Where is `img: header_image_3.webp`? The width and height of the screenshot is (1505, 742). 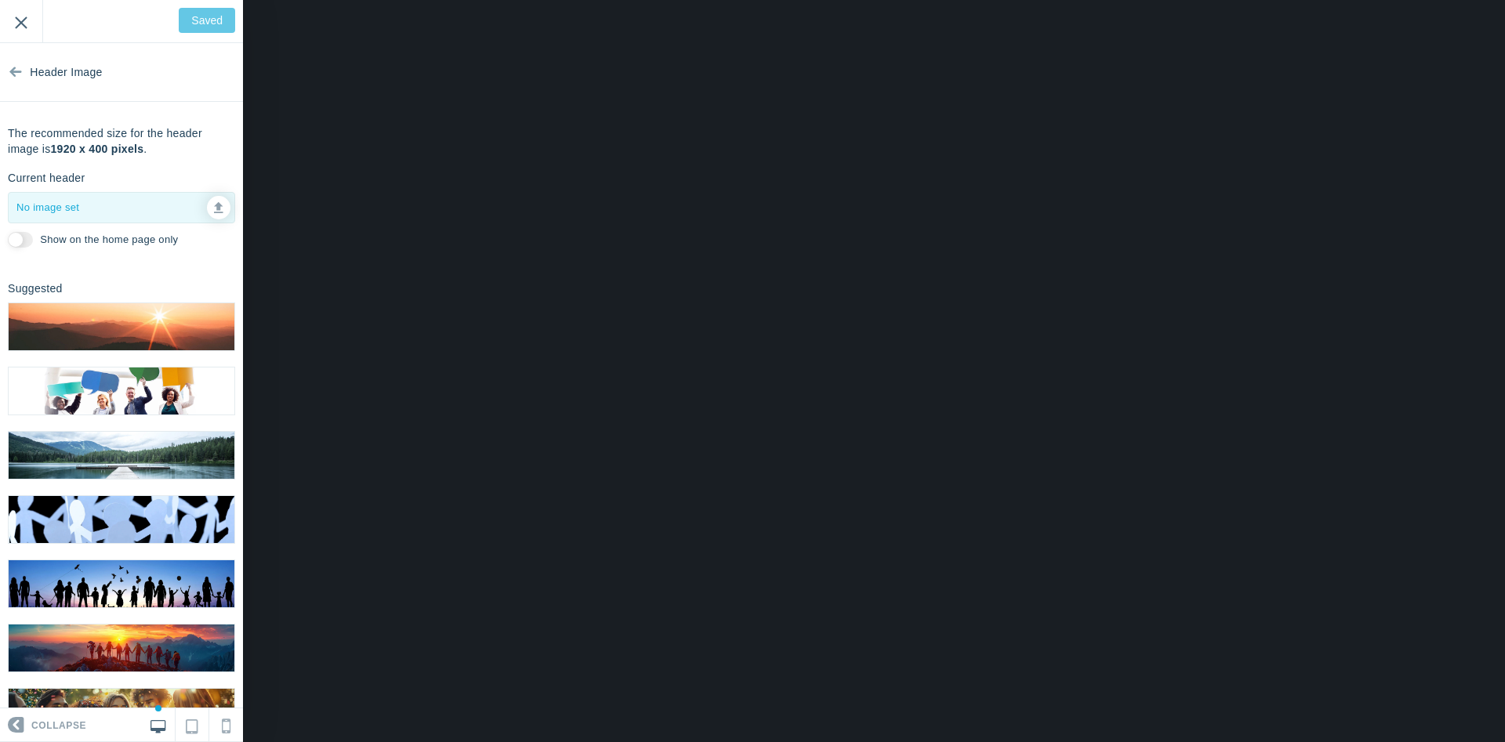
img: header_image_3.webp is located at coordinates (121, 455).